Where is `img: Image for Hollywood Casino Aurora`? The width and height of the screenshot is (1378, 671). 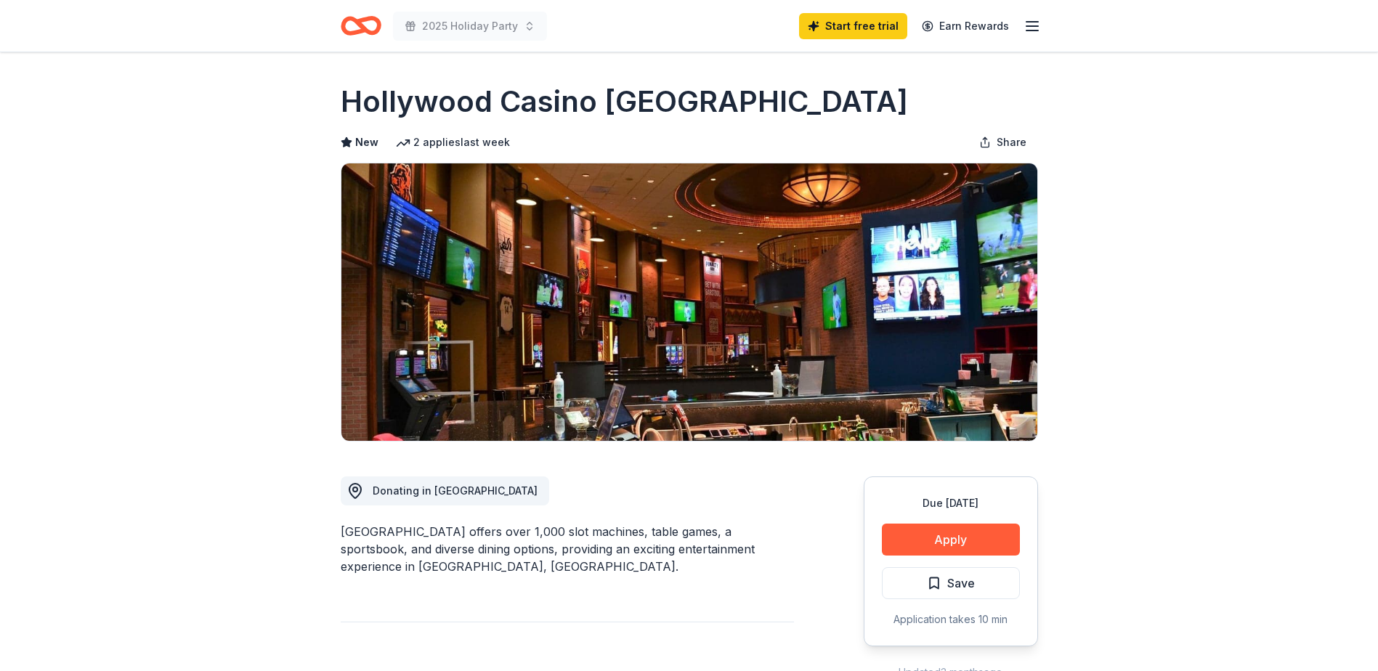
img: Image for Hollywood Casino Aurora is located at coordinates (689, 302).